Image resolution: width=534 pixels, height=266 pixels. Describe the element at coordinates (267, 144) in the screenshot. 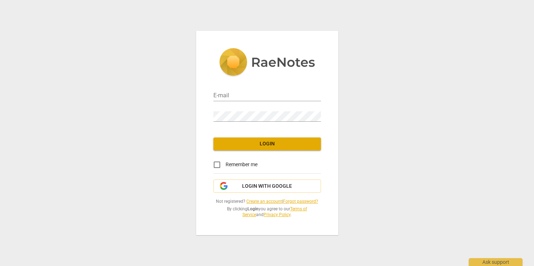

I see `button: Login` at that location.